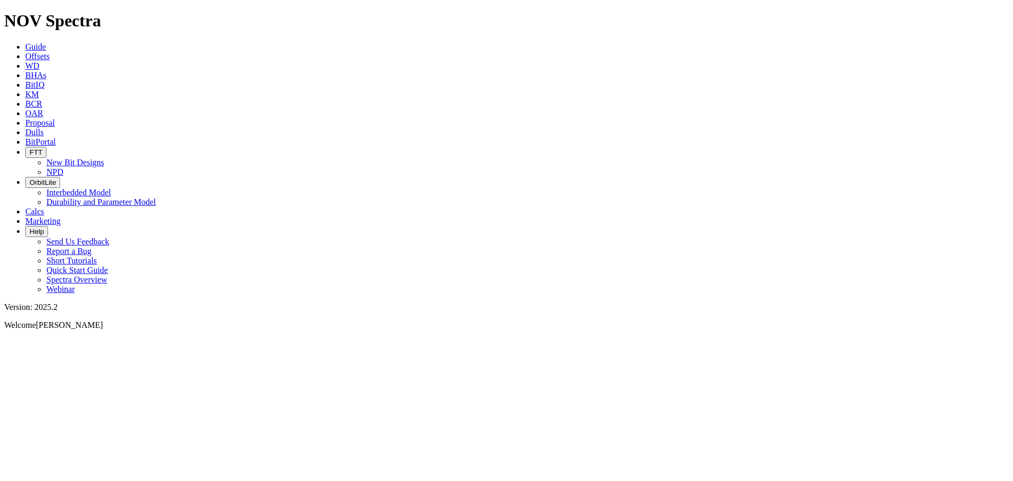 The image size is (1013, 481). Describe the element at coordinates (34, 132) in the screenshot. I see `span: Dulls` at that location.